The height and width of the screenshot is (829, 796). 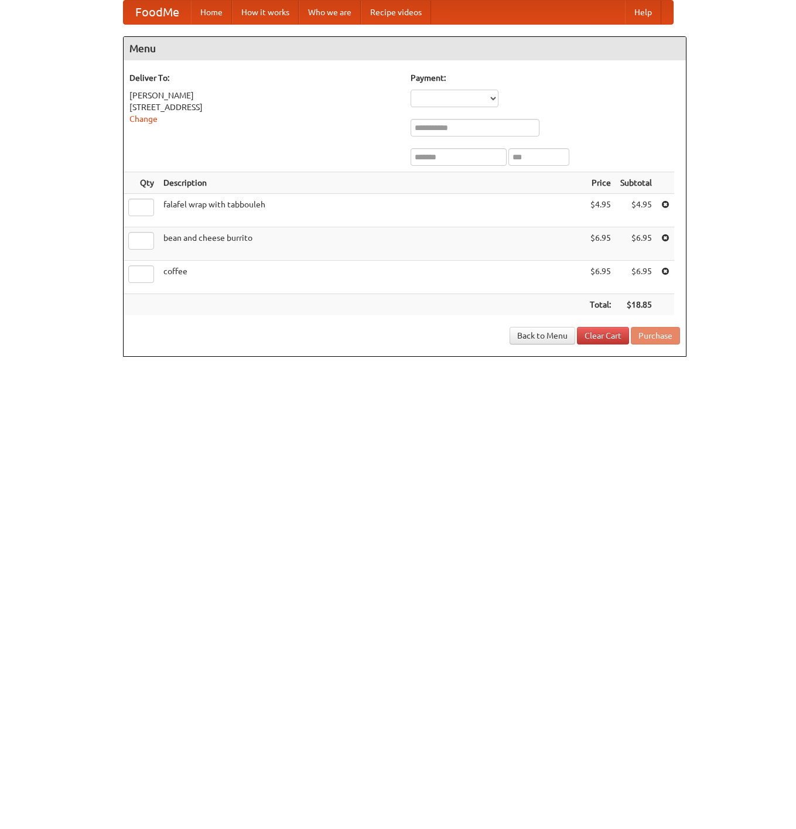 I want to click on td: falafel wrap with tabbouleh, so click(x=372, y=210).